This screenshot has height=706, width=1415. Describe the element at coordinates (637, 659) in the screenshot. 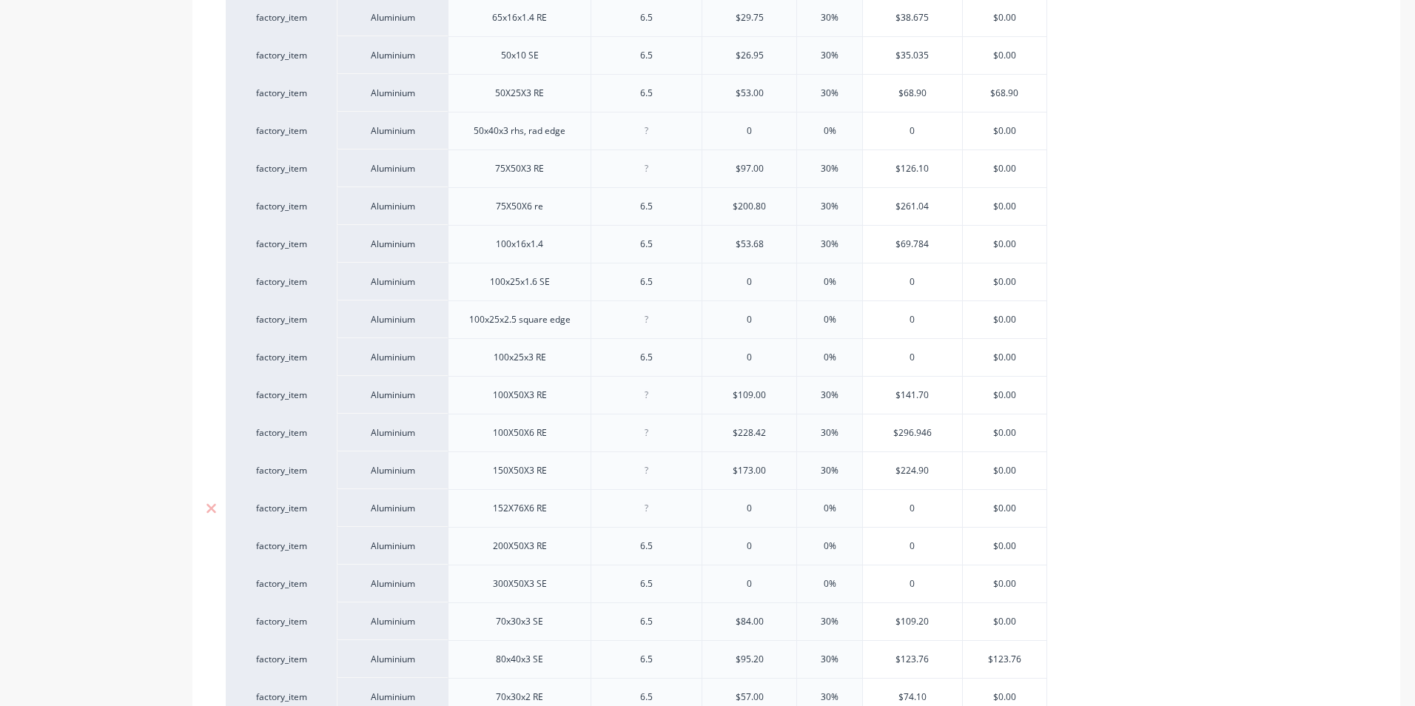

I see `div: factory_itemAluminium80x40x3 SE6.5$95.2030%$123.76$123.76` at that location.